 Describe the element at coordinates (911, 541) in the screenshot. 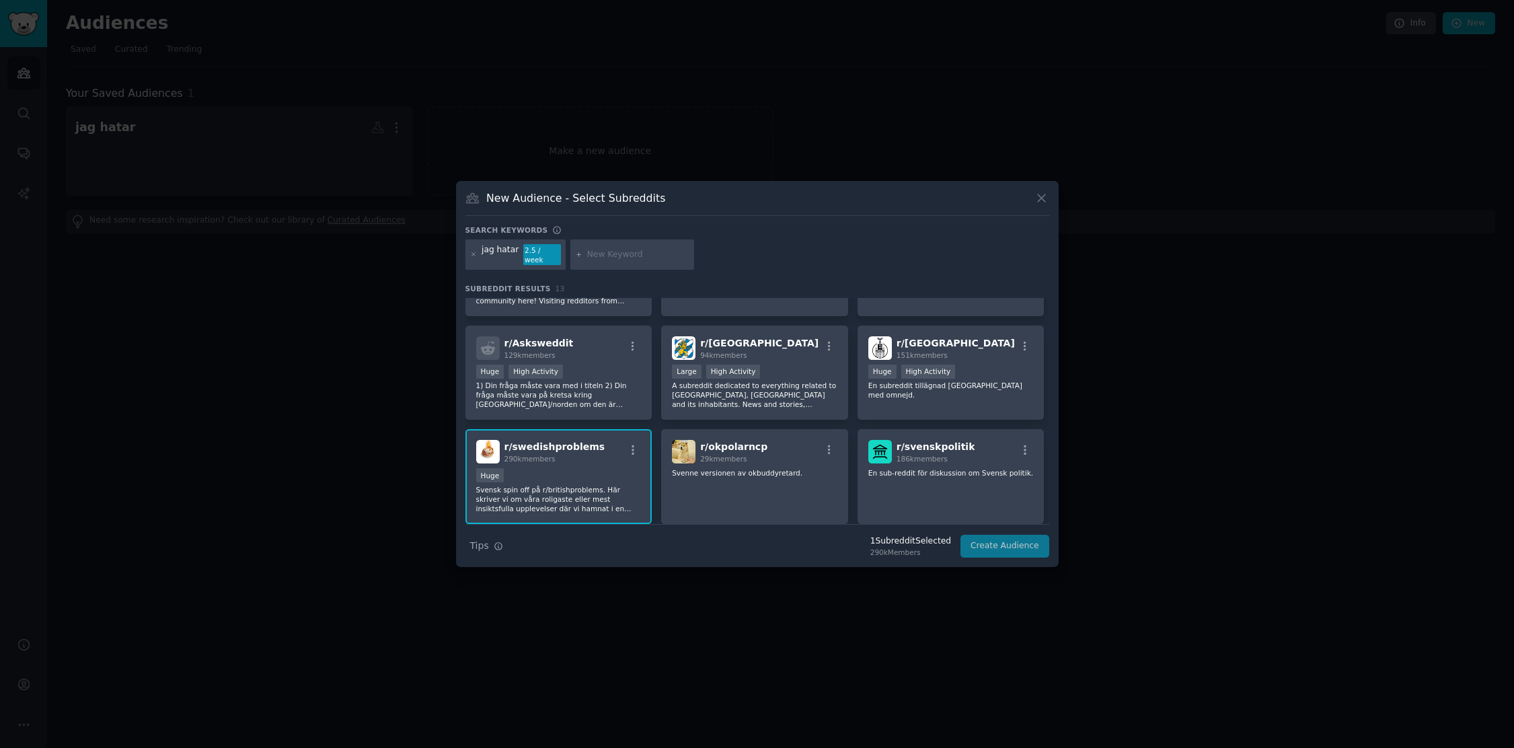

I see `div: 1 Subreddit Selected` at that location.